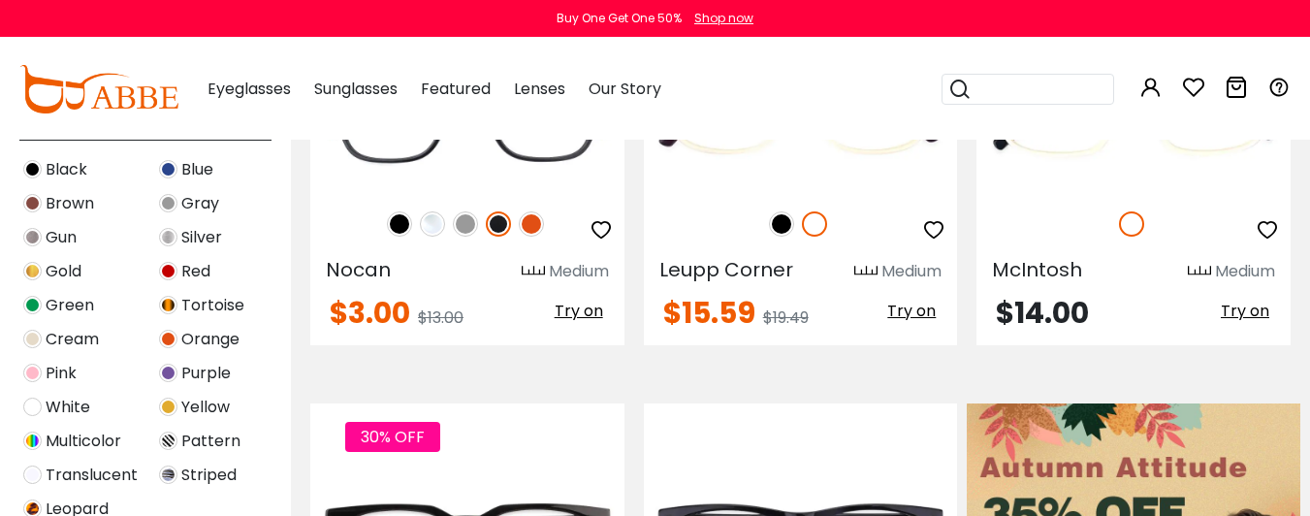 This screenshot has width=1310, height=516. What do you see at coordinates (356, 88) in the screenshot?
I see `span: Sunglasses` at bounding box center [356, 88].